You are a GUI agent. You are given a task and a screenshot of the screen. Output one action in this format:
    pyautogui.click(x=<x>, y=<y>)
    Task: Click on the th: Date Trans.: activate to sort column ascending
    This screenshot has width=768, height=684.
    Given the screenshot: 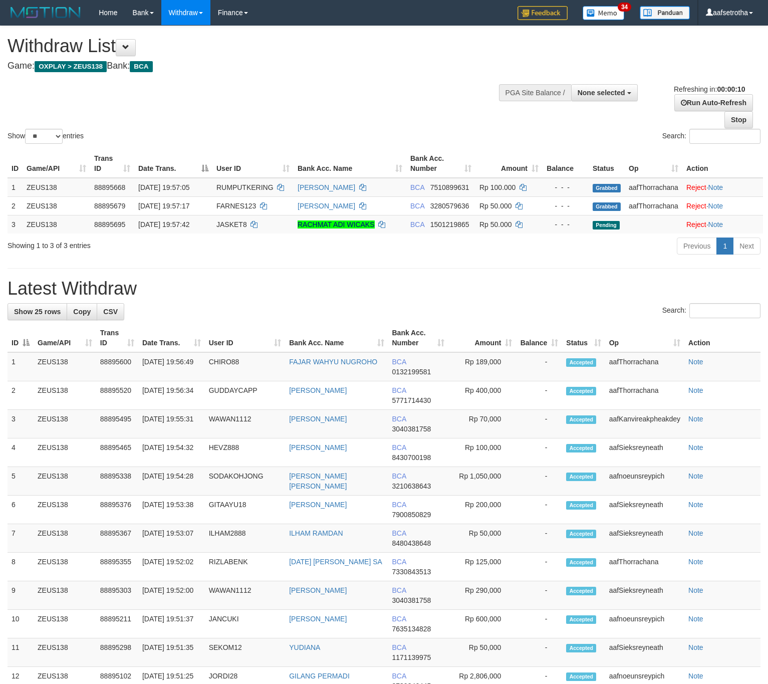 What is the action you would take?
    pyautogui.click(x=171, y=338)
    